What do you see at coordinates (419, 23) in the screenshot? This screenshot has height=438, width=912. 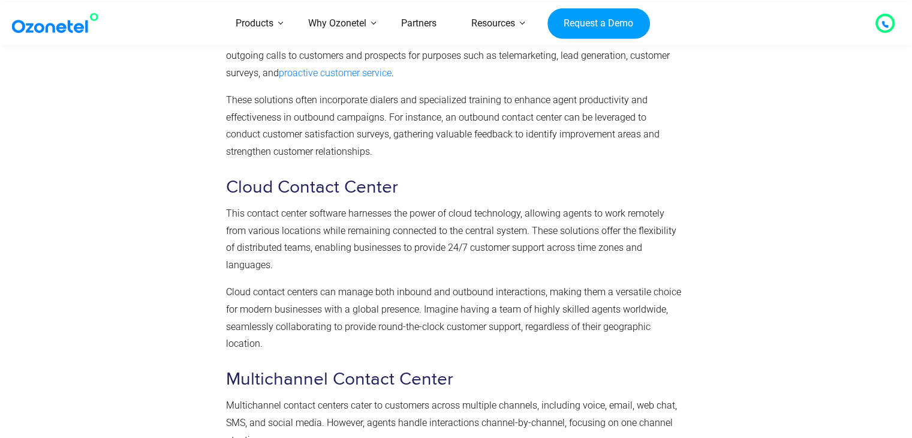 I see `a: Partners` at bounding box center [419, 23].